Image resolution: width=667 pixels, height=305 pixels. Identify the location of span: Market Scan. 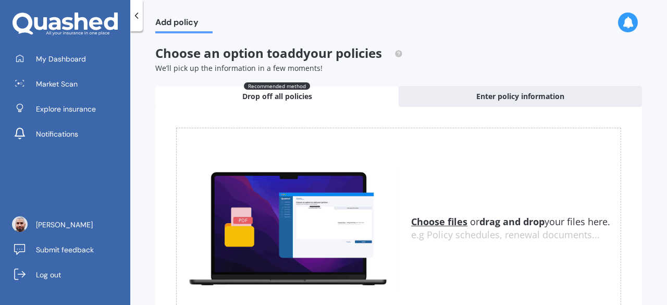
(57, 84).